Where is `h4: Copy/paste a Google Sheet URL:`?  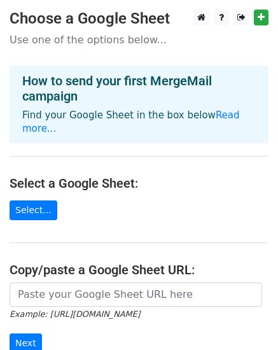
h4: Copy/paste a Google Sheet URL: is located at coordinates (139, 269).